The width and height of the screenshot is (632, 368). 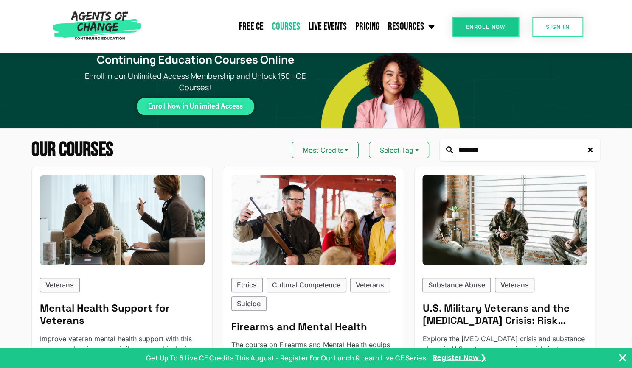 I want to click on a: Courses, so click(x=286, y=27).